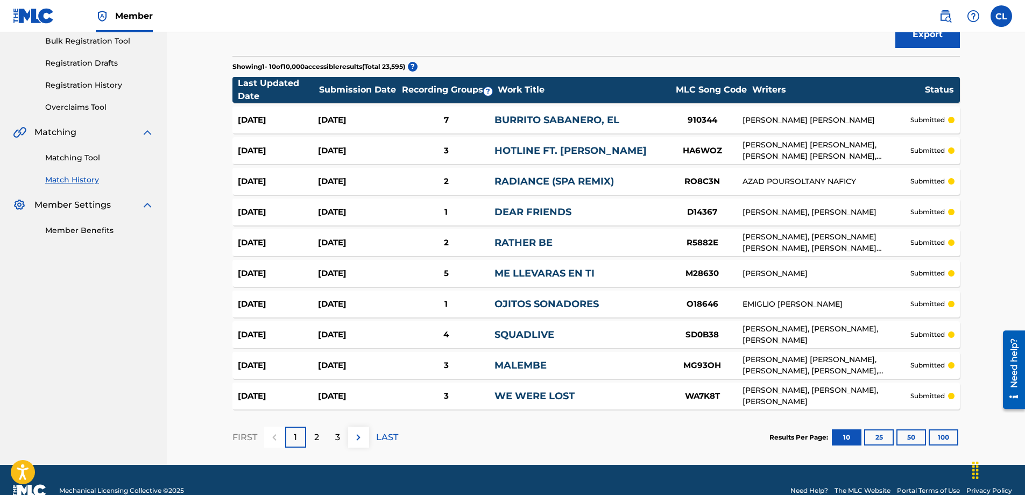  What do you see at coordinates (33, 16) in the screenshot?
I see `img: MLC Logo` at bounding box center [33, 16].